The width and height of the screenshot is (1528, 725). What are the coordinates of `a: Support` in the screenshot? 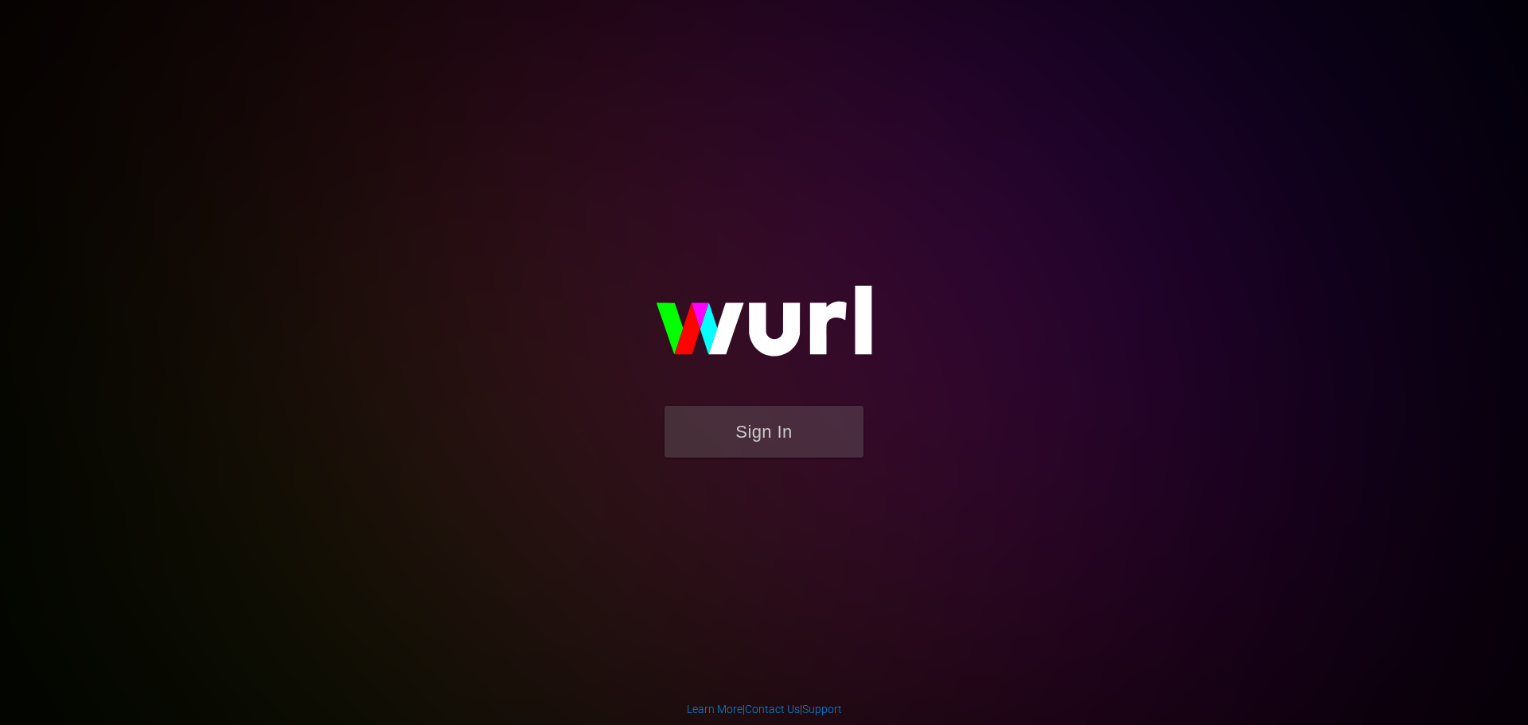 It's located at (822, 709).